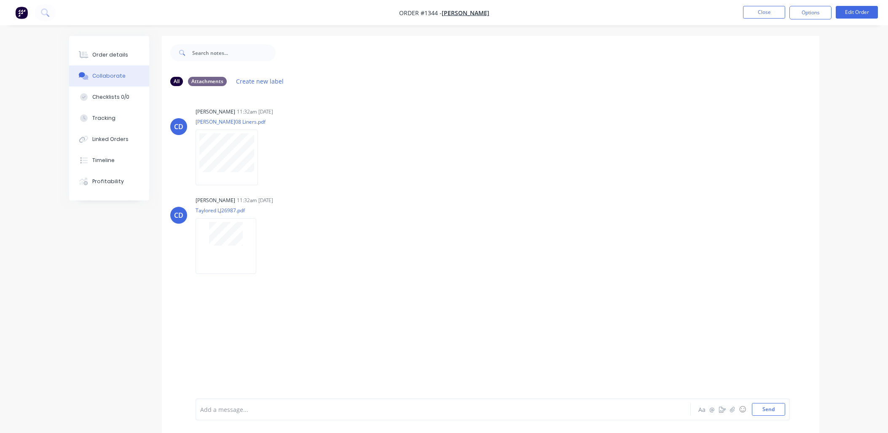 The image size is (888, 433). Describe the element at coordinates (109, 55) in the screenshot. I see `button: Order details` at that location.